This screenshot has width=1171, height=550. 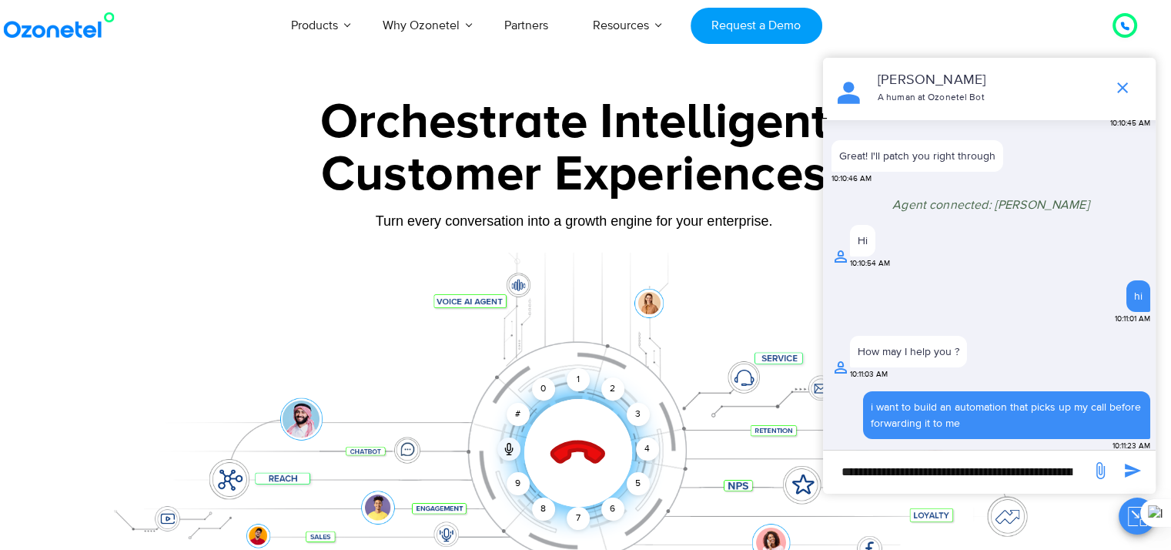 What do you see at coordinates (1133, 319) in the screenshot?
I see `span: 10:11:01 AM` at bounding box center [1133, 319].